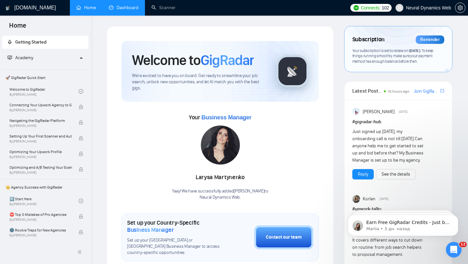 Image resolution: width=468 pixels, height=264 pixels. What do you see at coordinates (363, 174) in the screenshot?
I see `button: Reply` at bounding box center [363, 174].